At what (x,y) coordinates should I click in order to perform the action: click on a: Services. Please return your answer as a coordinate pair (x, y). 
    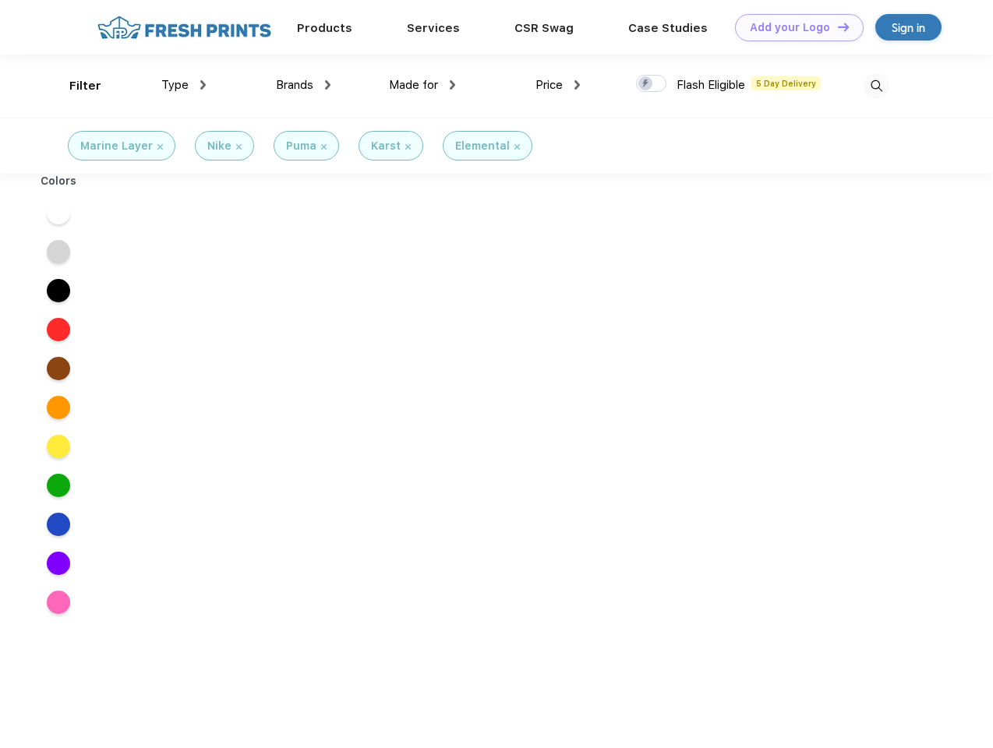
    Looking at the image, I should click on (433, 28).